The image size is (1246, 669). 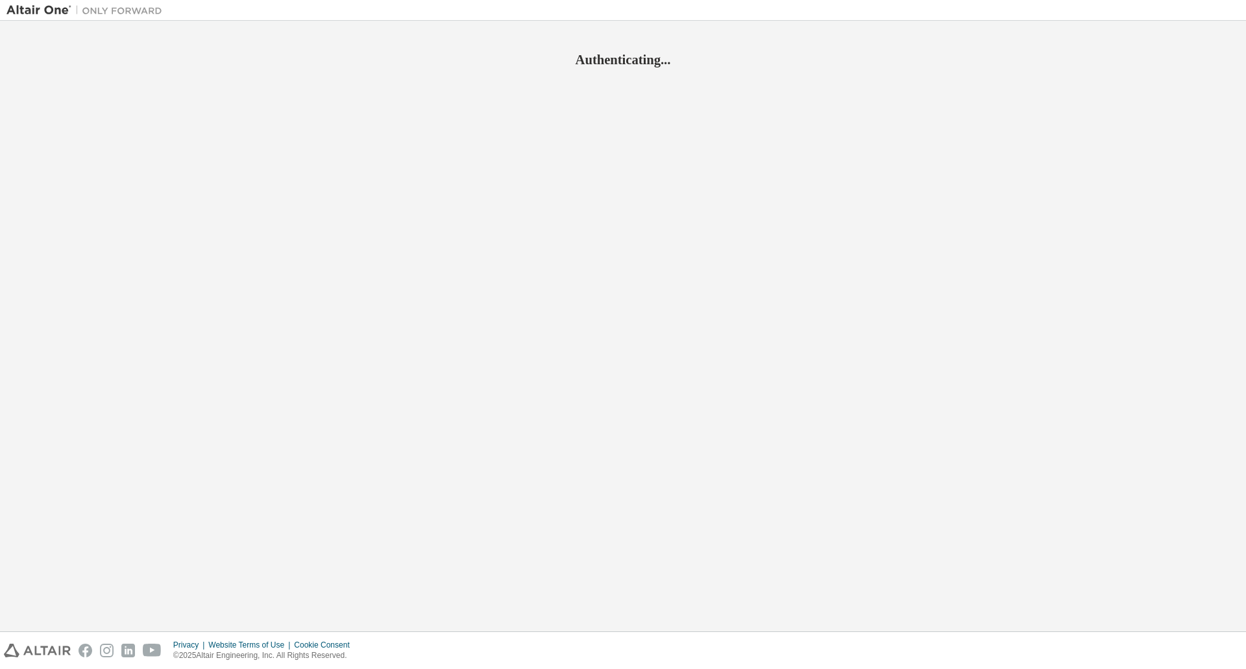 What do you see at coordinates (265, 656) in the screenshot?
I see `p: © 2025 Altair Engineering, Inc. All Rights Reserved.` at bounding box center [265, 656].